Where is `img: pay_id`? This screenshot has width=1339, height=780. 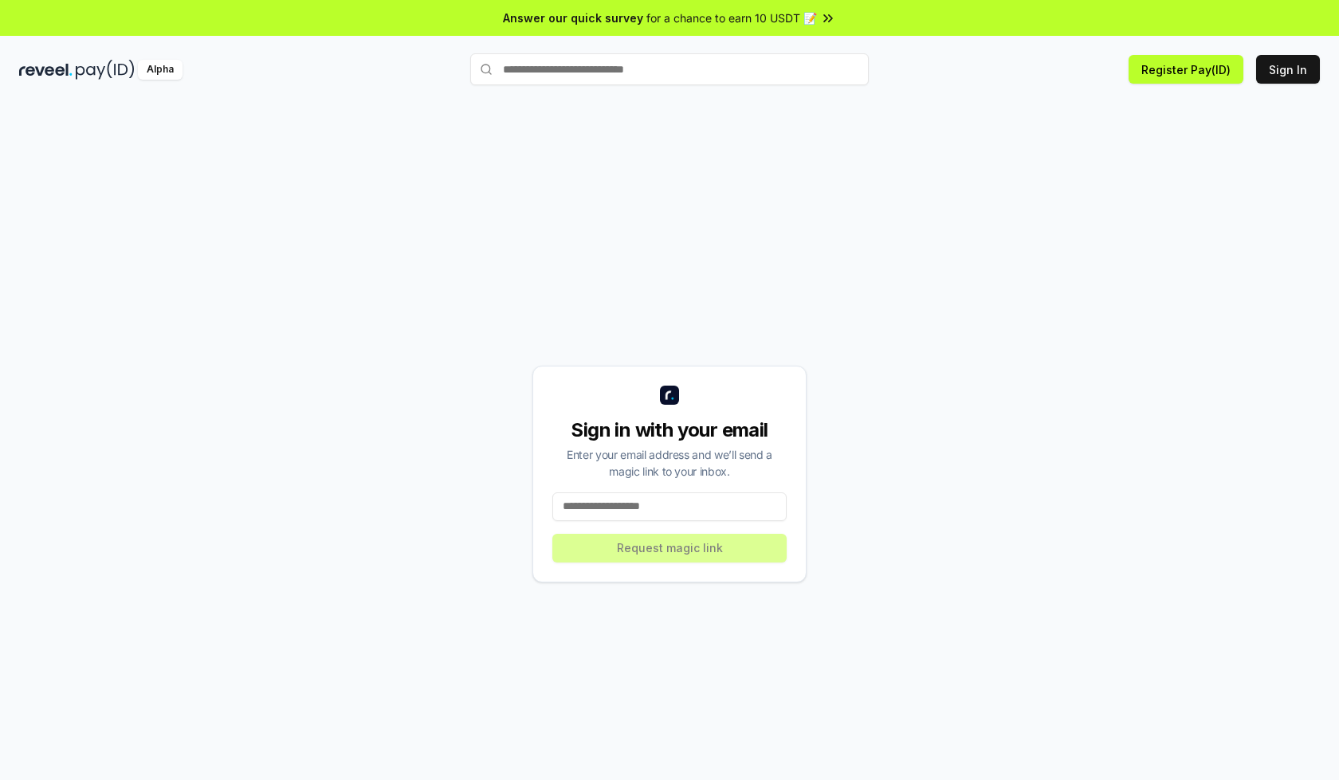
img: pay_id is located at coordinates (105, 69).